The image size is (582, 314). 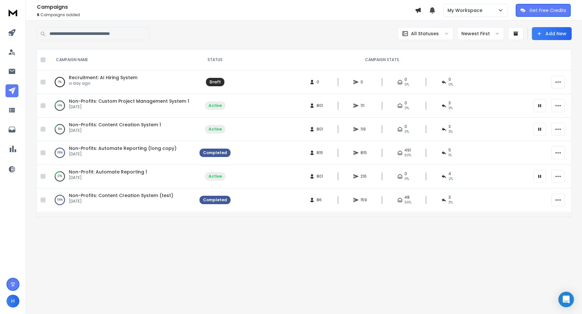 I want to click on th: STATUS, so click(x=215, y=60).